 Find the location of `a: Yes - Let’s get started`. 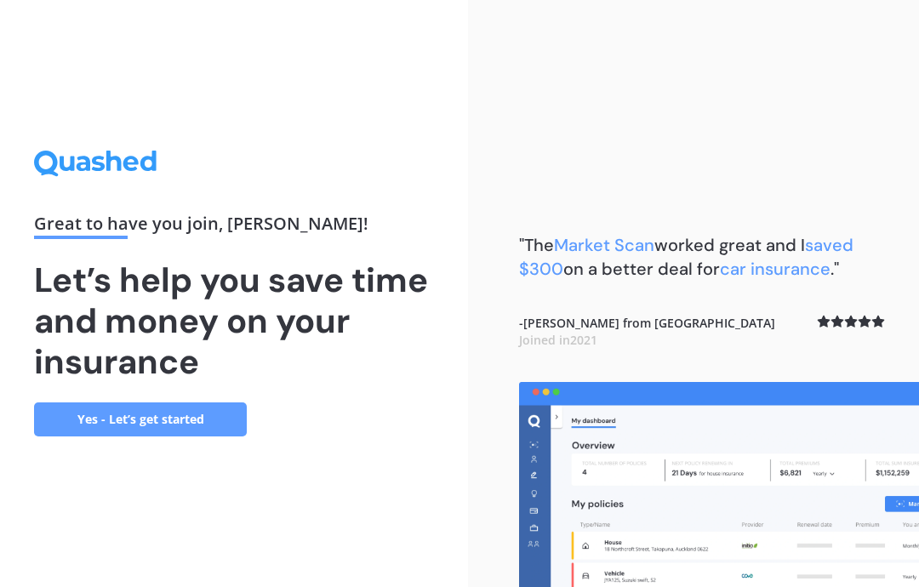

a: Yes - Let’s get started is located at coordinates (140, 419).